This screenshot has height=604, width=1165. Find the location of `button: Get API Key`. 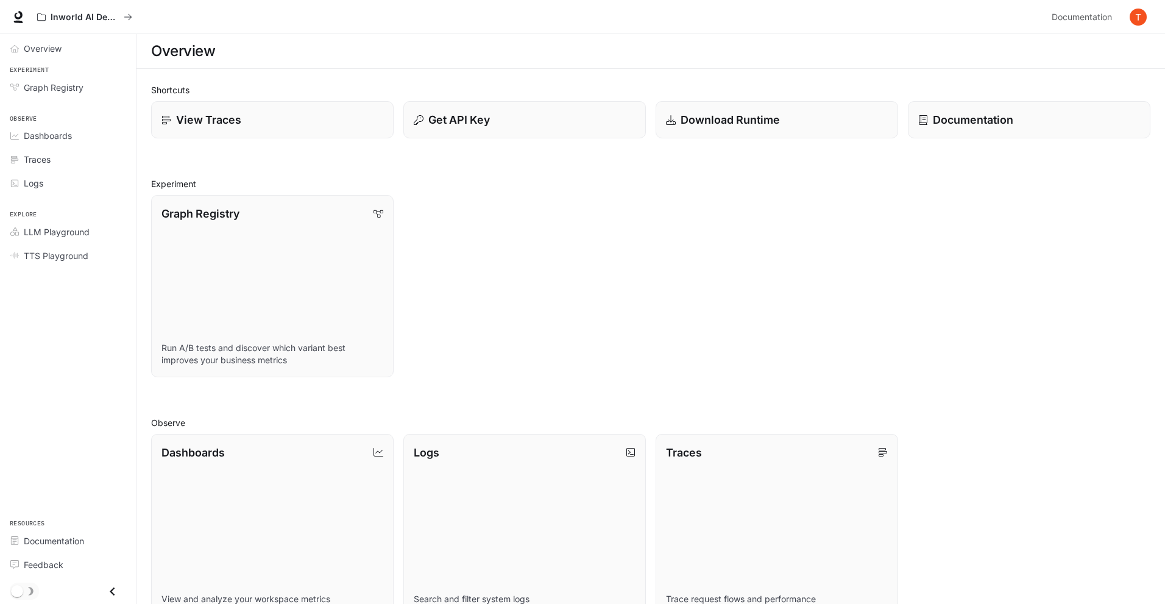

button: Get API Key is located at coordinates (524, 119).